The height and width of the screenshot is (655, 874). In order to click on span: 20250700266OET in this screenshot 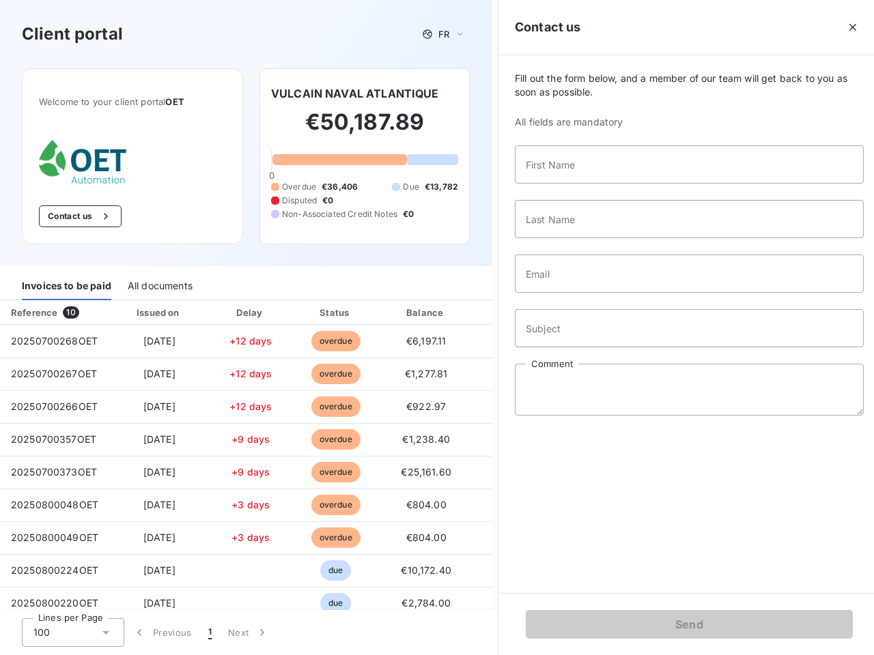, I will do `click(54, 406)`.